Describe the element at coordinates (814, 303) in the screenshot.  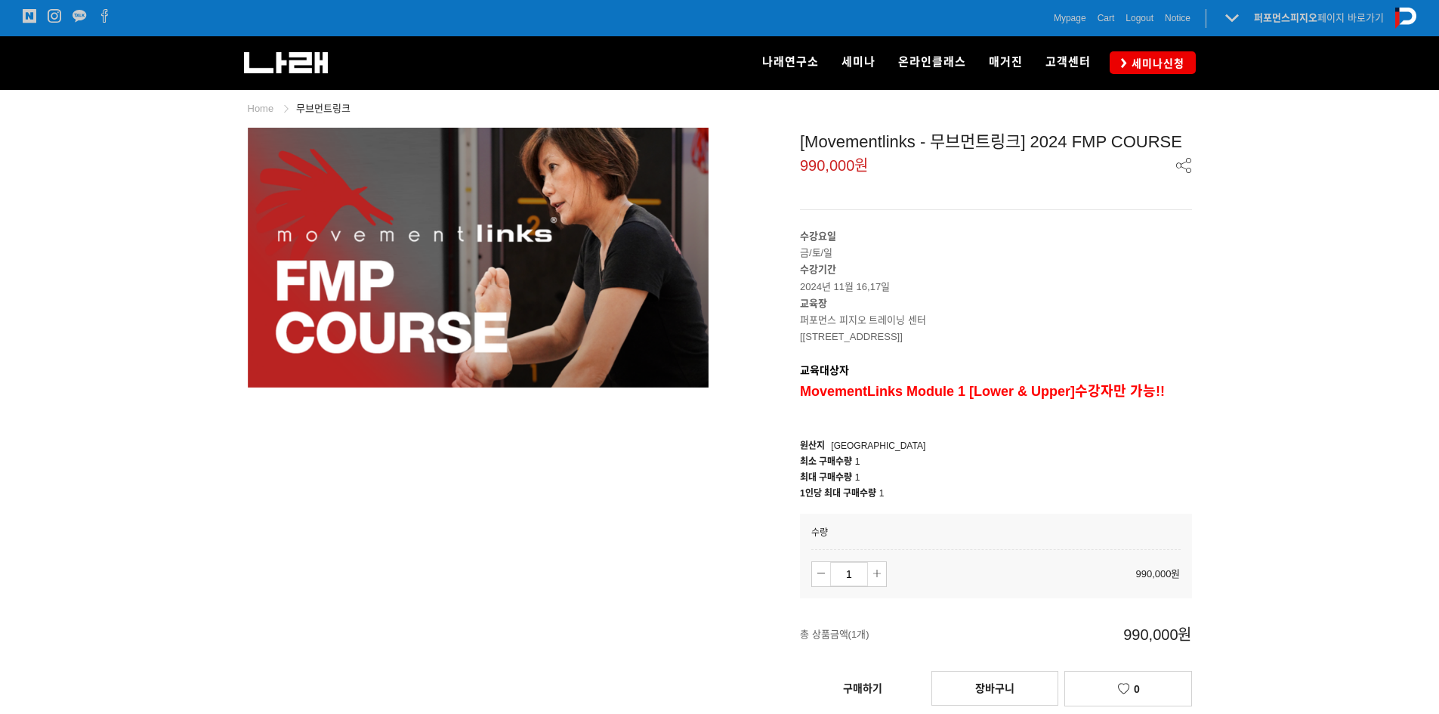
I see `strong: 교육장` at that location.